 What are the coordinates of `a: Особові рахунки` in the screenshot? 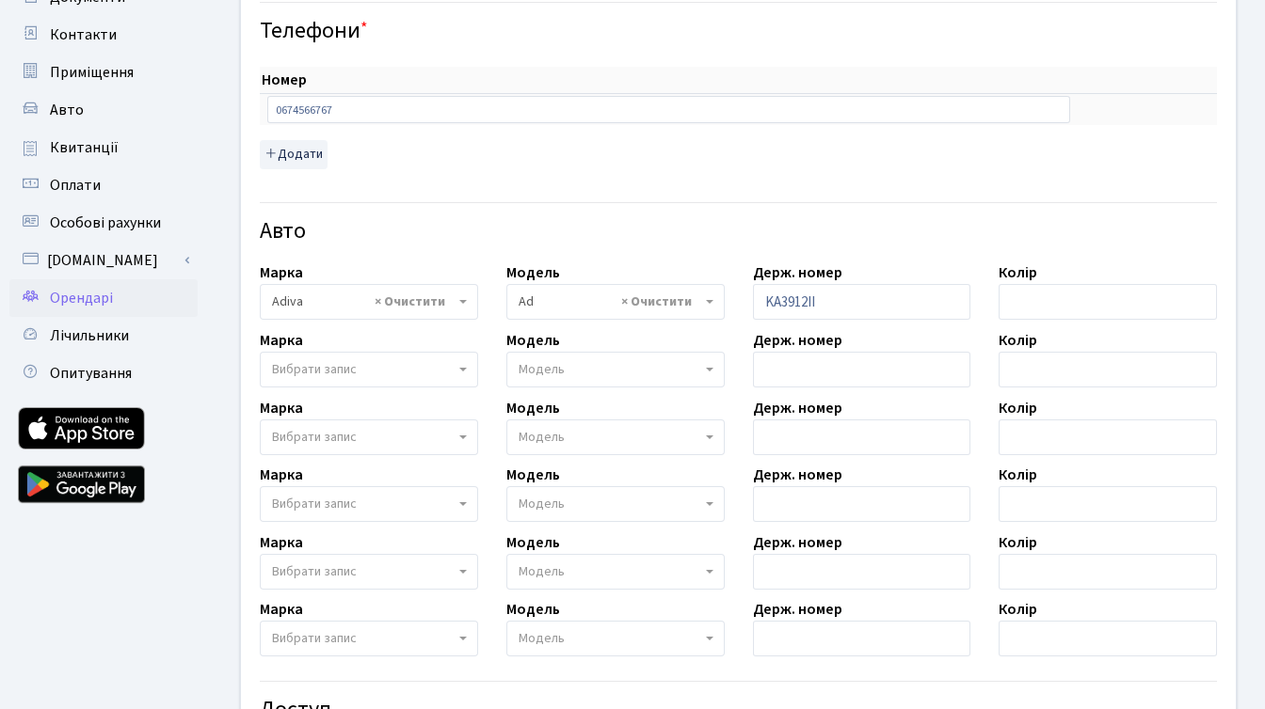 It's located at (104, 223).